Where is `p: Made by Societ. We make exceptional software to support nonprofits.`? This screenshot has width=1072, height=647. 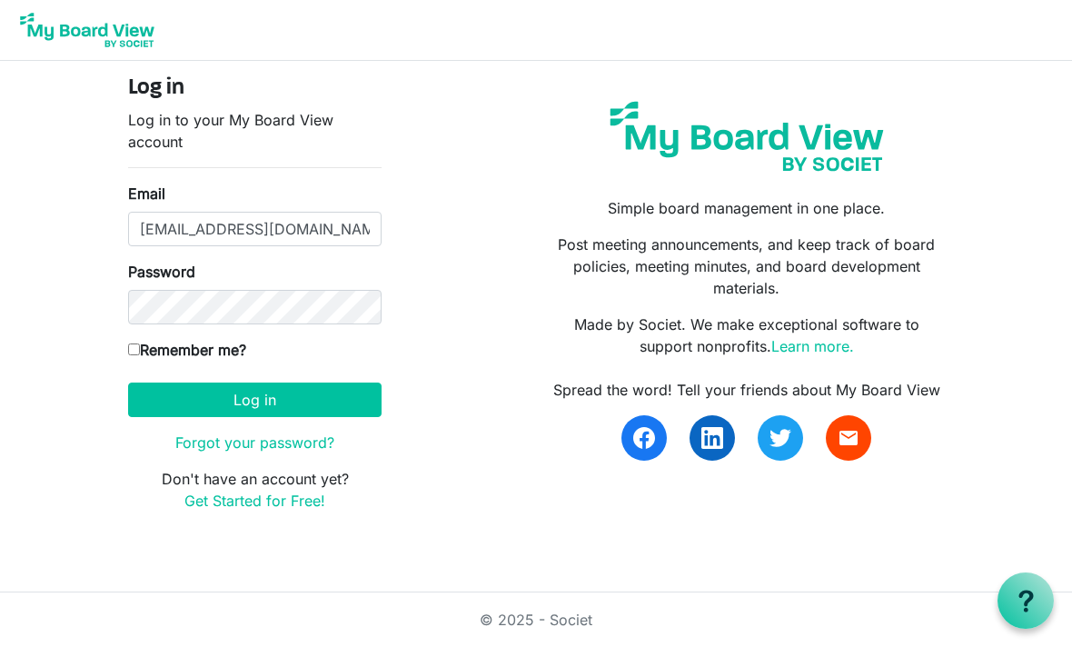 p: Made by Societ. We make exceptional software to support nonprofits. is located at coordinates (747, 335).